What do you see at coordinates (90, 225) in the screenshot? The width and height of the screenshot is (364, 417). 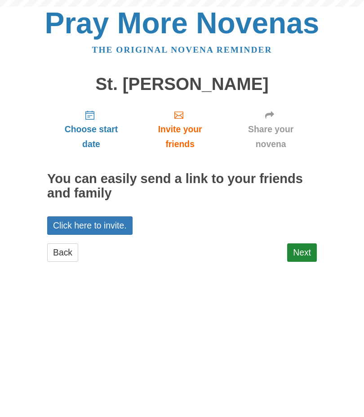 I see `a: Click here to invite.` at bounding box center [90, 225].